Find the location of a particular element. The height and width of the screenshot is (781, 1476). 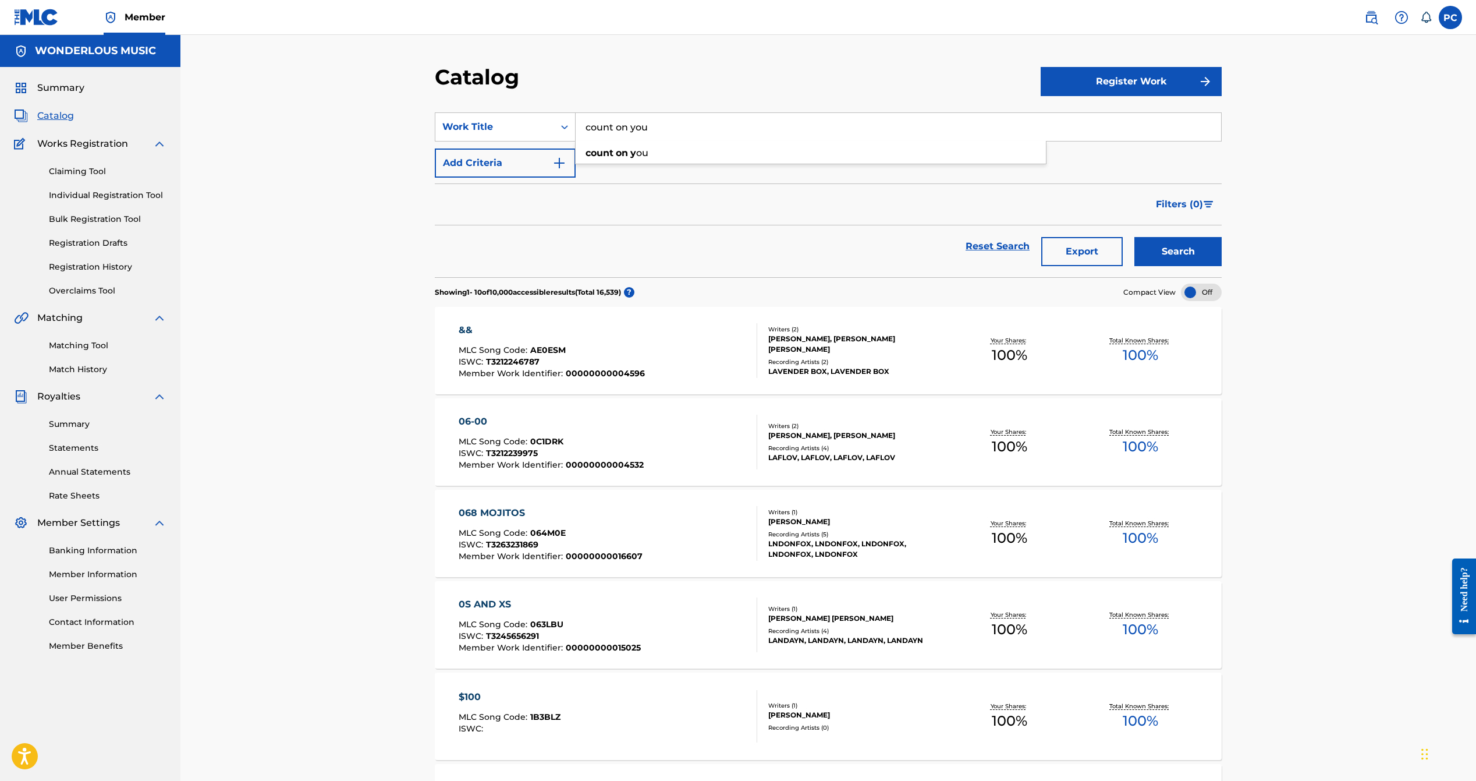

img: Member Settings is located at coordinates (21, 523).